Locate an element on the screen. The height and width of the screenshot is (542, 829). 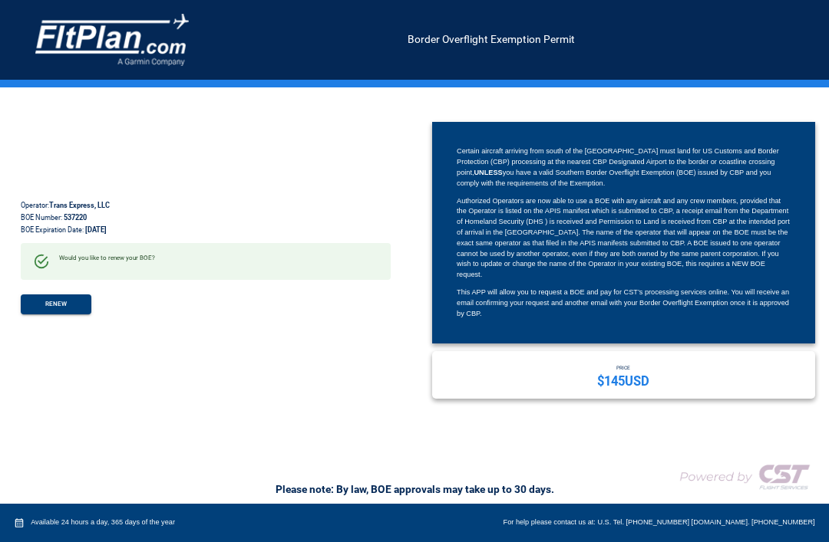
button: RENEW is located at coordinates (56, 305).